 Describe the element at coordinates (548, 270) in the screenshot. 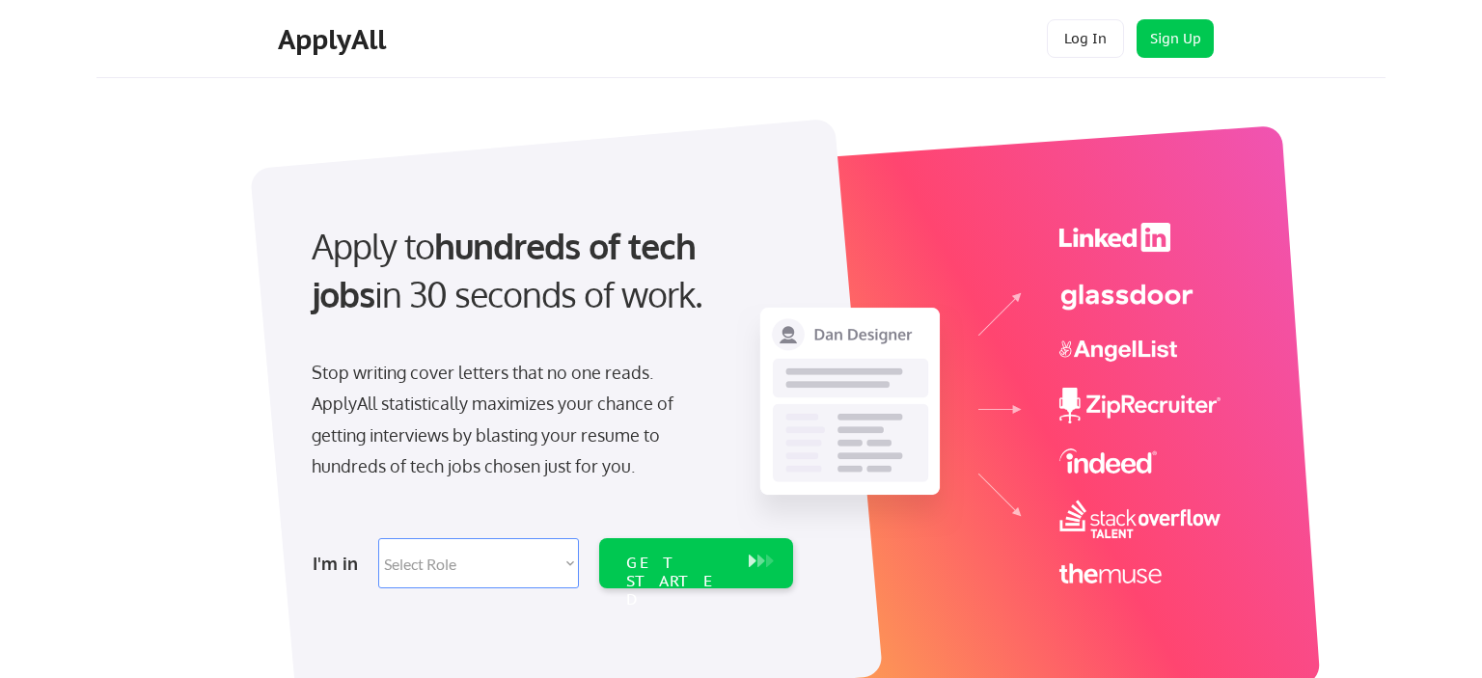

I see `div: Apply to in 30 seconds of work.` at that location.